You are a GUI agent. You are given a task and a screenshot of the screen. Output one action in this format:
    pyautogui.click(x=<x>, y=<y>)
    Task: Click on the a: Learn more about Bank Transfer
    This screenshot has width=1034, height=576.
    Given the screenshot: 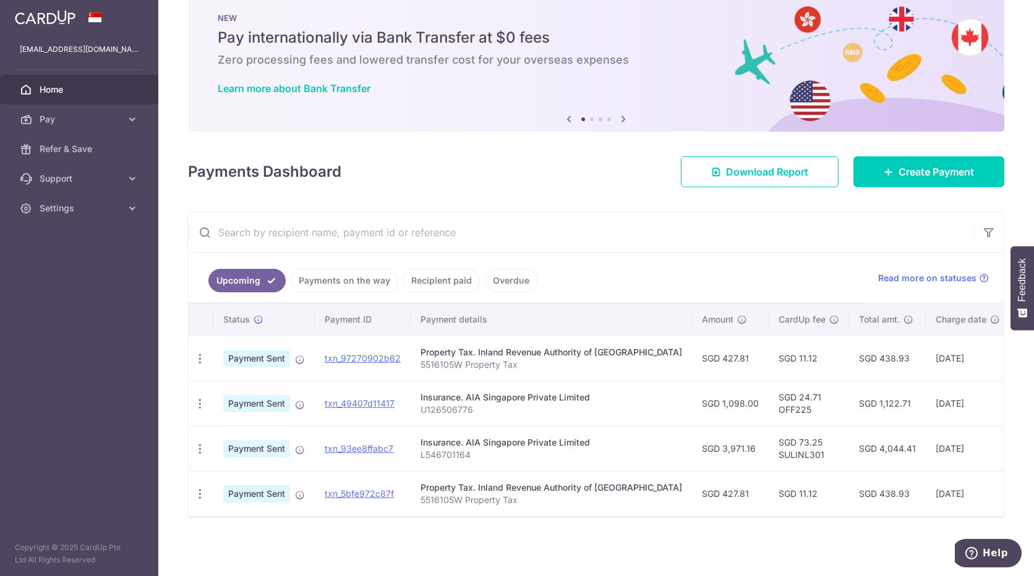 What is the action you would take?
    pyautogui.click(x=294, y=88)
    